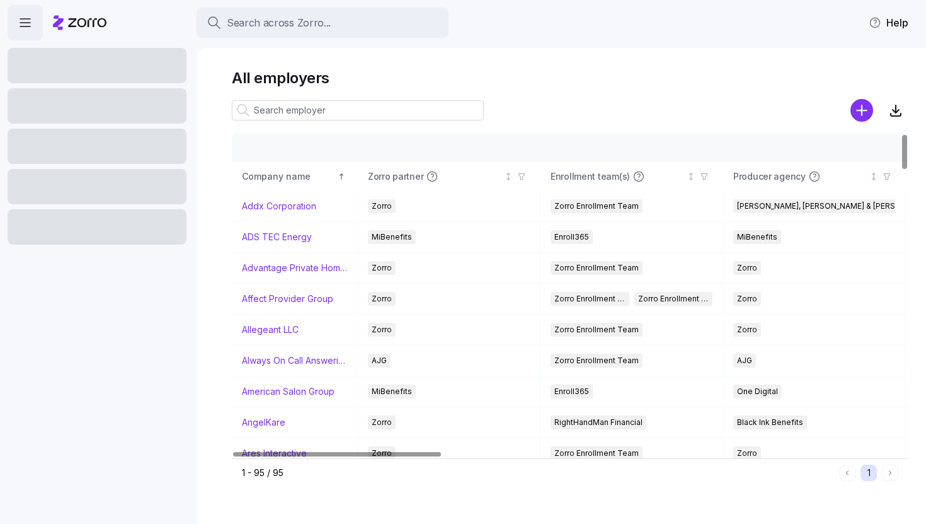 The height and width of the screenshot is (524, 926). Describe the element at coordinates (848, 473) in the screenshot. I see `button: Previous page` at that location.